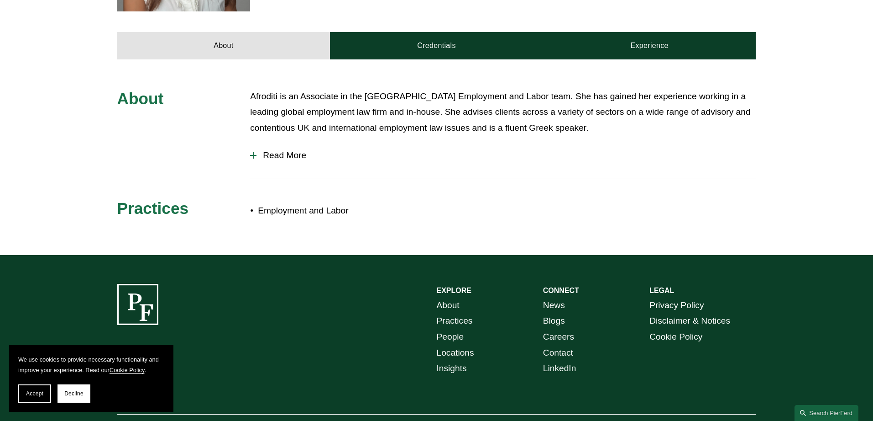 Image resolution: width=873 pixels, height=421 pixels. I want to click on section: Cookie banner, so click(91, 378).